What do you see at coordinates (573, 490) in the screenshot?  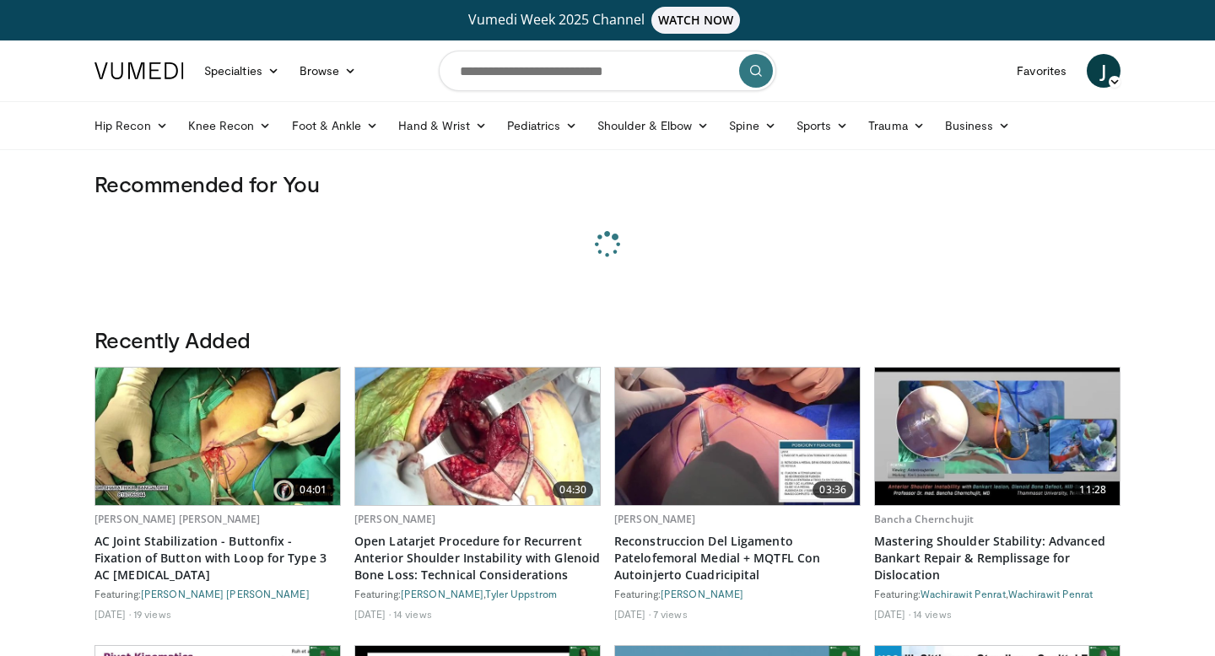 I see `span: 04:30` at bounding box center [573, 490].